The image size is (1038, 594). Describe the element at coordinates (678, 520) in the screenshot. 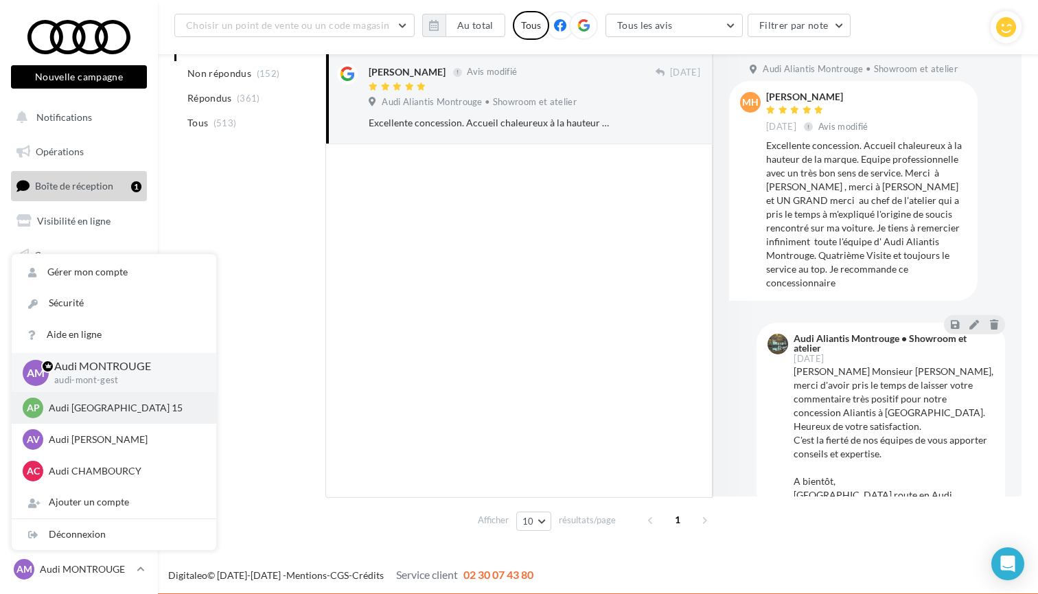

I see `span: 1` at that location.